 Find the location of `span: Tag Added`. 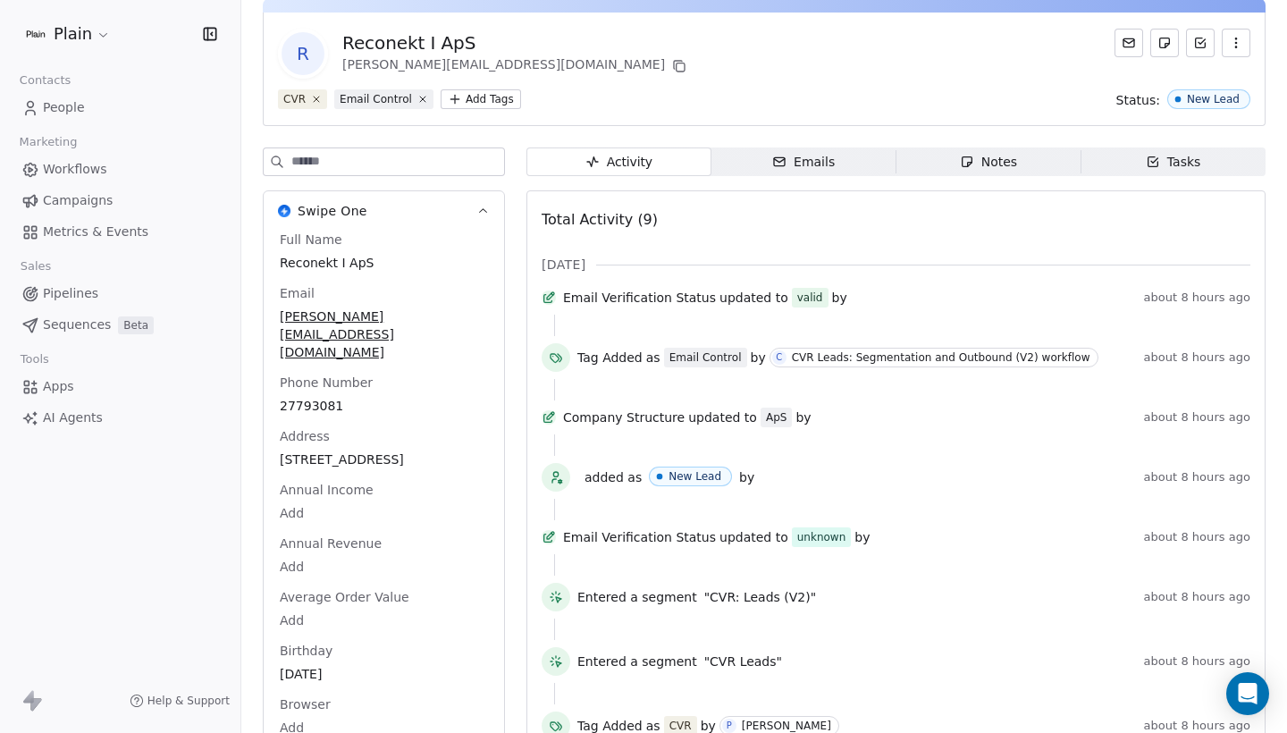

span: Tag Added is located at coordinates (609, 357).